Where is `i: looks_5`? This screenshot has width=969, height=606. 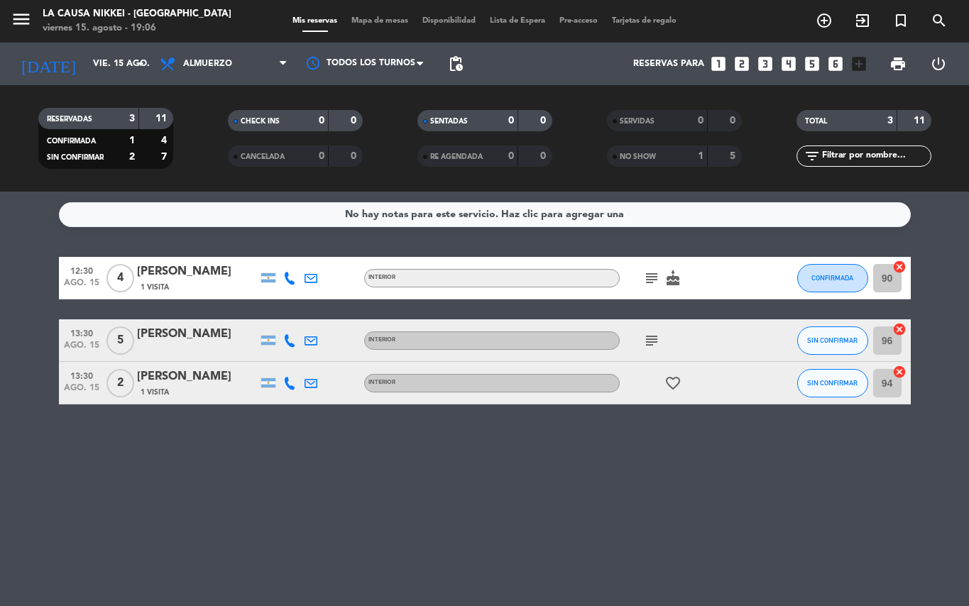
i: looks_5 is located at coordinates (812, 64).